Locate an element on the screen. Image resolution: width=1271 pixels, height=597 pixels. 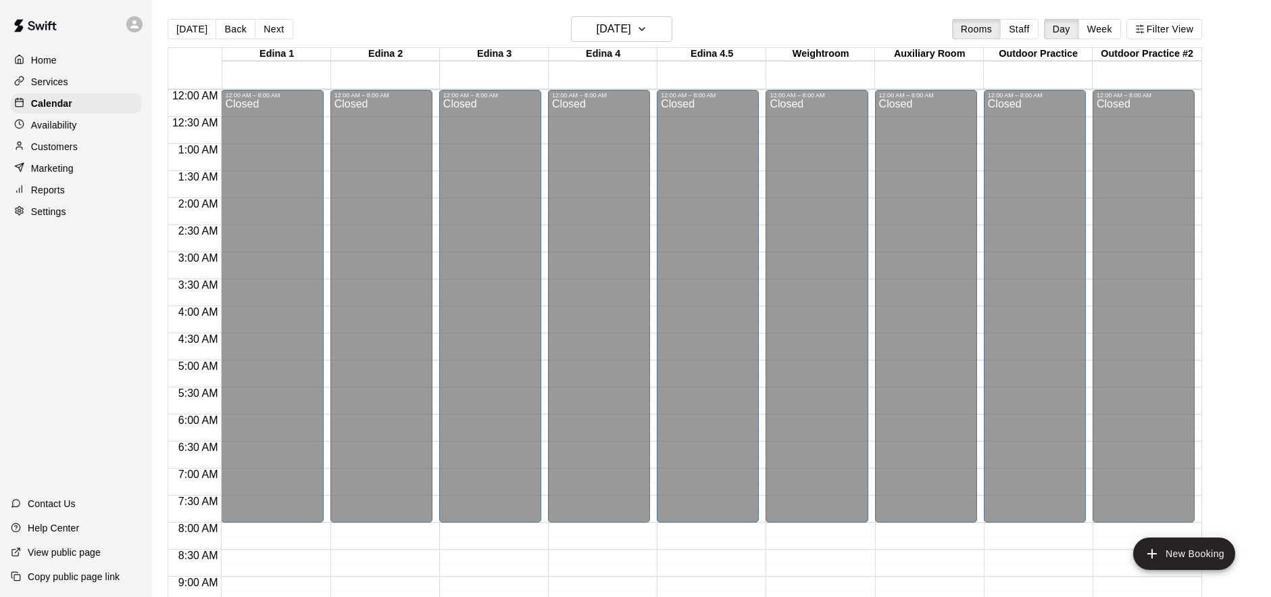
div: Edina 2 is located at coordinates (385, 54).